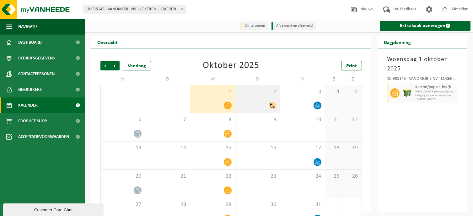 The width and height of the screenshot is (473, 216). I want to click on li: Afgewerkt en afgemeld, so click(294, 26).